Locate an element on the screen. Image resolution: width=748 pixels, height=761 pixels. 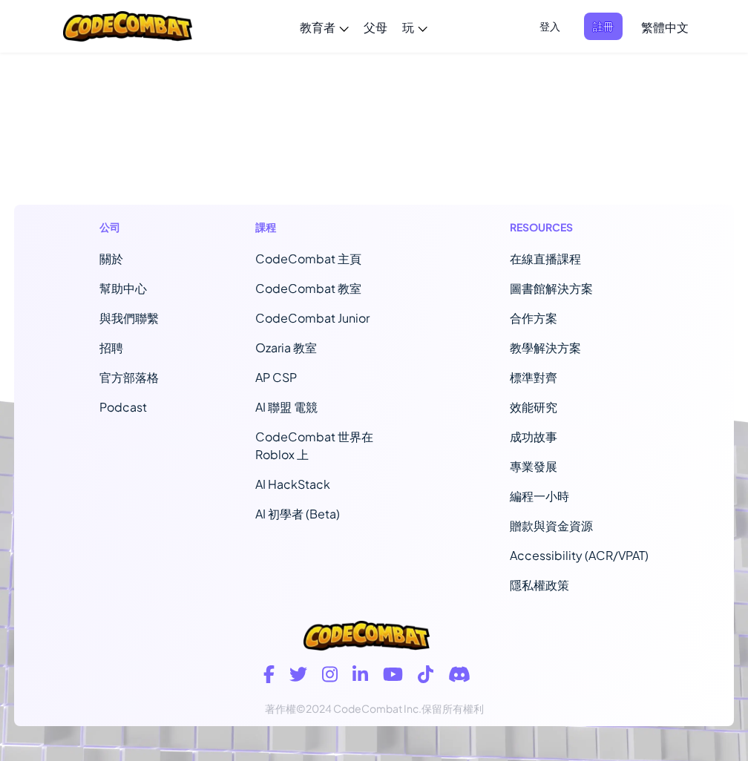
a: AI 聯盟 電競 is located at coordinates (286, 407).